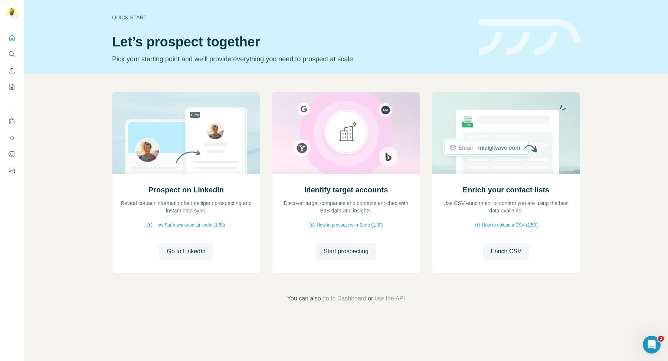  I want to click on h1: Let’s prospect together, so click(291, 42).